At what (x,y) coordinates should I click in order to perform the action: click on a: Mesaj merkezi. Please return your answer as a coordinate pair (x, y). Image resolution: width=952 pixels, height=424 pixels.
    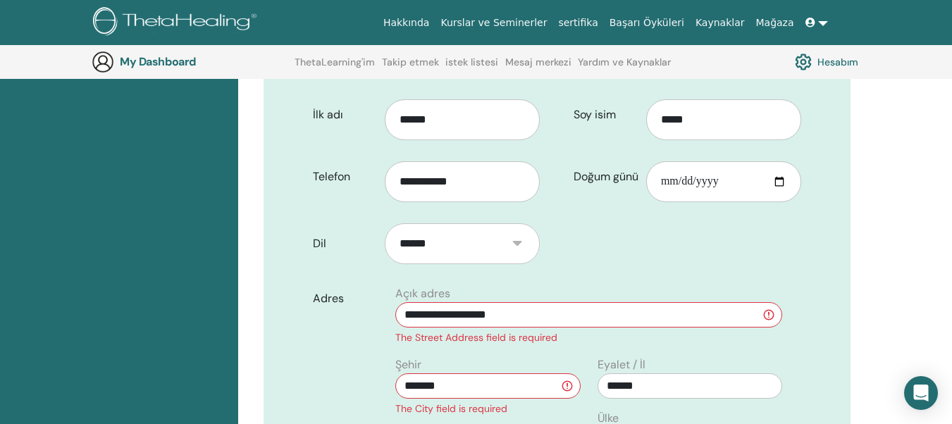
    Looking at the image, I should click on (539, 68).